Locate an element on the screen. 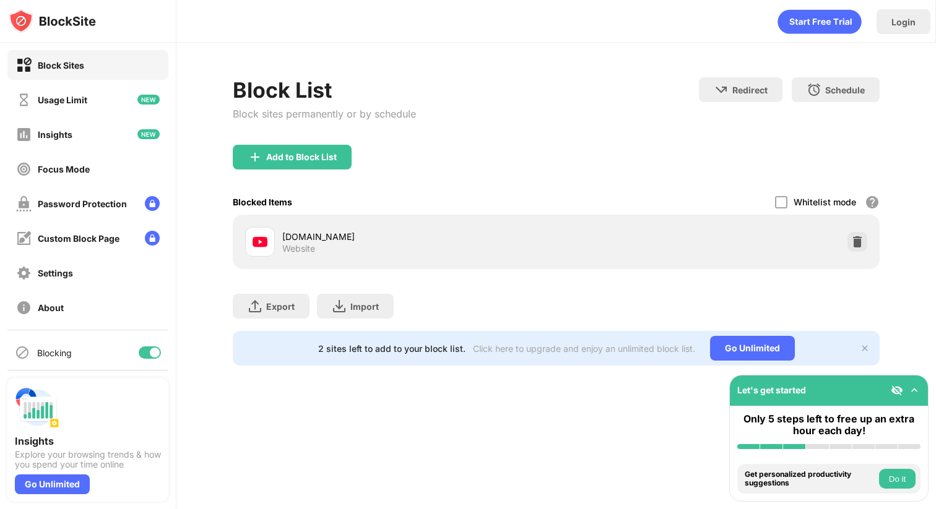  div: Explore your browsing trends & how you spend your time online is located at coordinates (88, 460).